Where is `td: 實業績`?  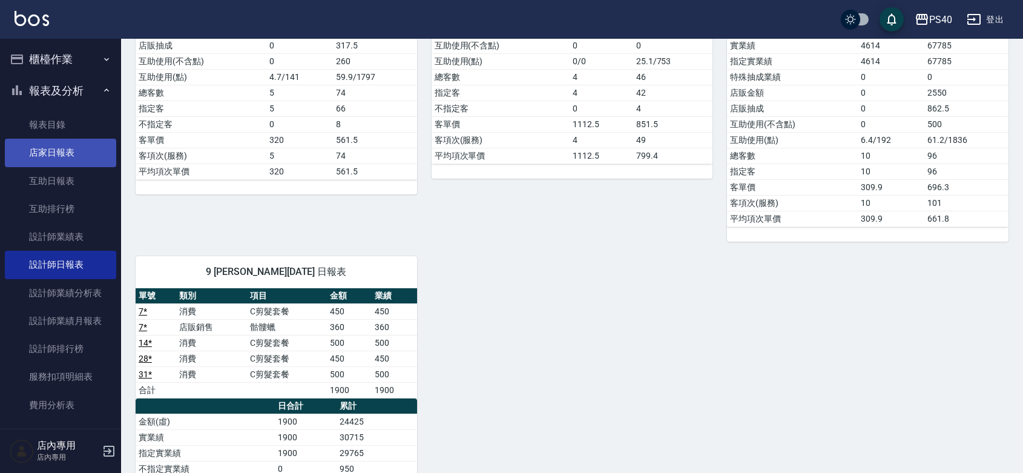
td: 實業績 is located at coordinates (205, 437).